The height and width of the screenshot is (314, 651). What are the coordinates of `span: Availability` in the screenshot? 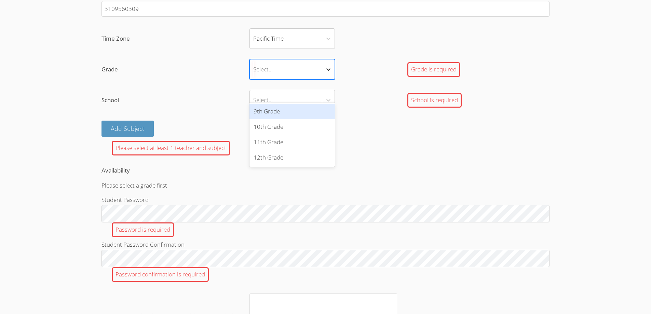 It's located at (115, 170).